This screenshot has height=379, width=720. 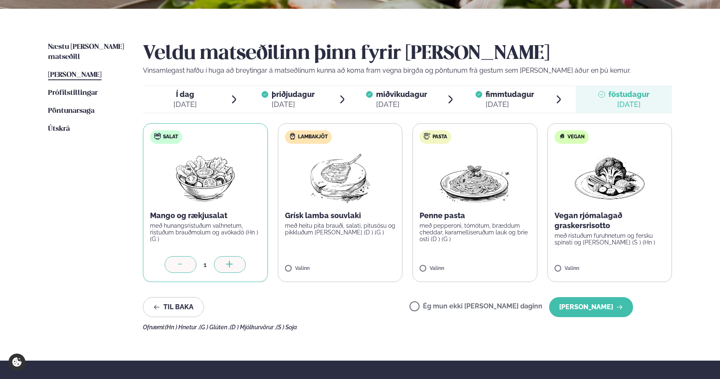 What do you see at coordinates (562, 136) in the screenshot?
I see `img: Vegan.svg` at bounding box center [562, 136].